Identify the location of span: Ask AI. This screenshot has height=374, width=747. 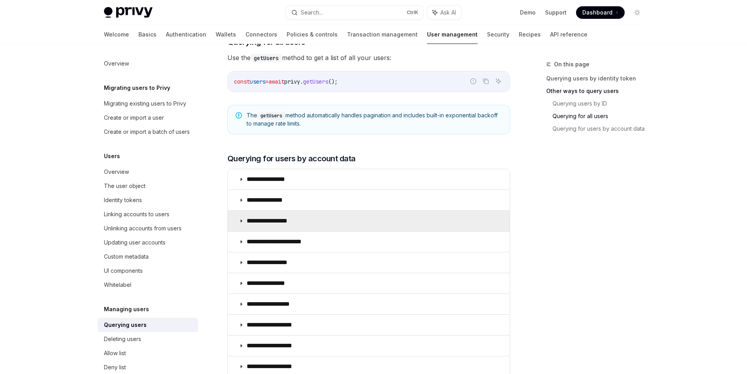
(448, 13).